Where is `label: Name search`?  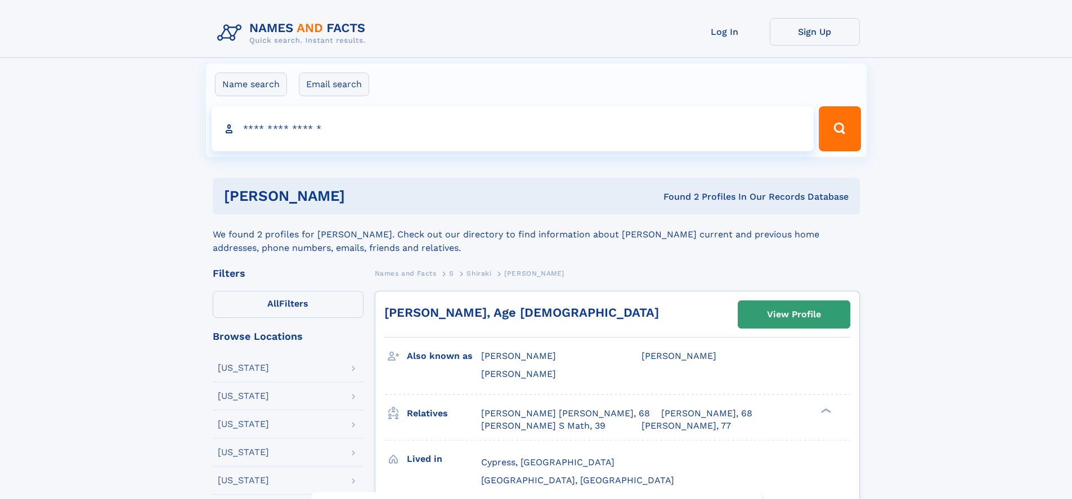
label: Name search is located at coordinates (251, 84).